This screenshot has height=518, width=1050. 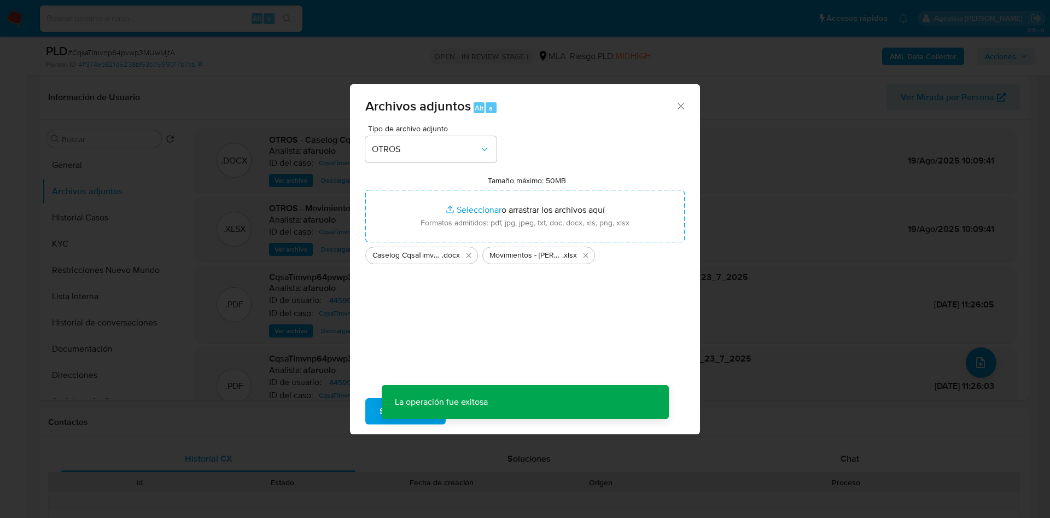 What do you see at coordinates (479, 108) in the screenshot?
I see `span: Alt` at bounding box center [479, 108].